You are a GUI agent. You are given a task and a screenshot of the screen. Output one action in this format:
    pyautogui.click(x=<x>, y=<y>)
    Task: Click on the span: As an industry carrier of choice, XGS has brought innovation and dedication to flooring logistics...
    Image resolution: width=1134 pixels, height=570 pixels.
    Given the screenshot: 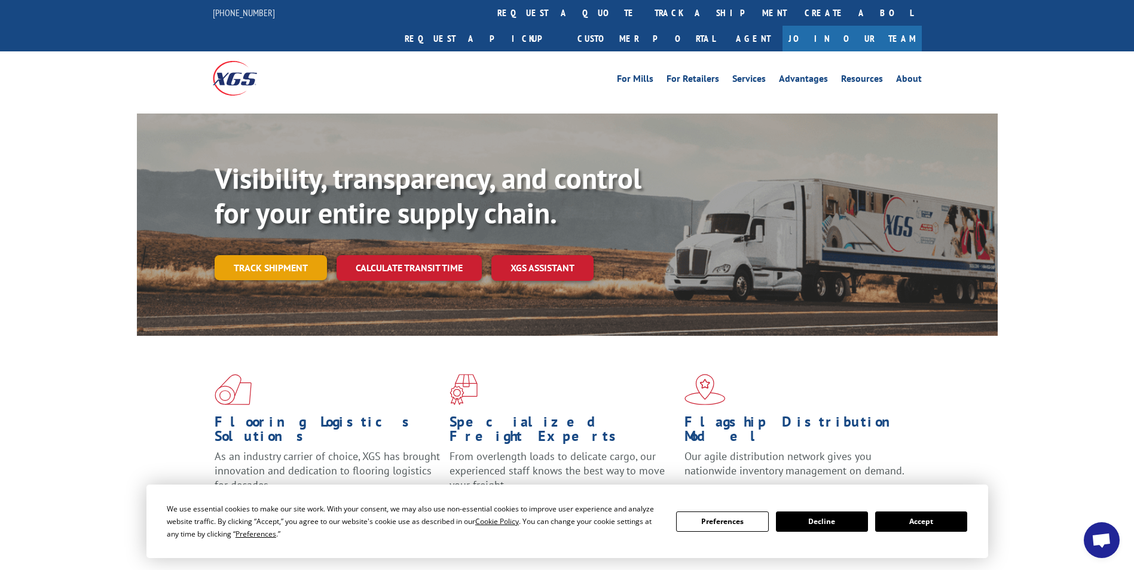 What is the action you would take?
    pyautogui.click(x=327, y=470)
    